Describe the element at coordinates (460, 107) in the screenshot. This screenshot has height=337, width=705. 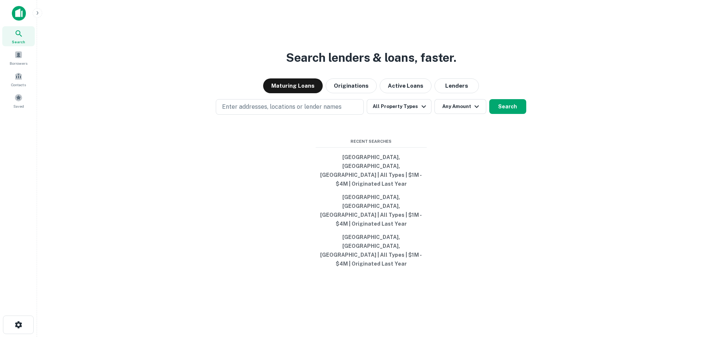
I see `button: Any Amount` at that location.